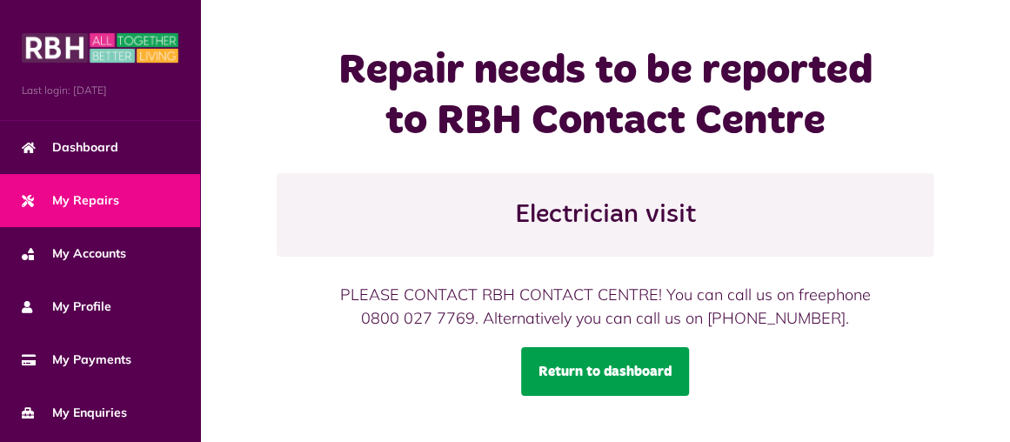 The width and height of the screenshot is (1010, 442). I want to click on img: MyRBH, so click(100, 48).